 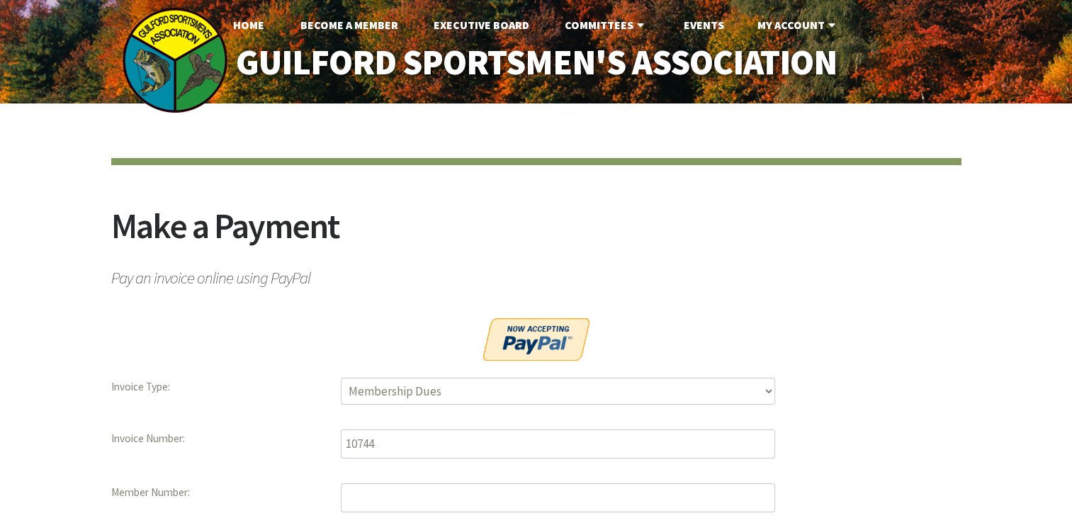 What do you see at coordinates (349, 25) in the screenshot?
I see `a: Become A Member` at bounding box center [349, 25].